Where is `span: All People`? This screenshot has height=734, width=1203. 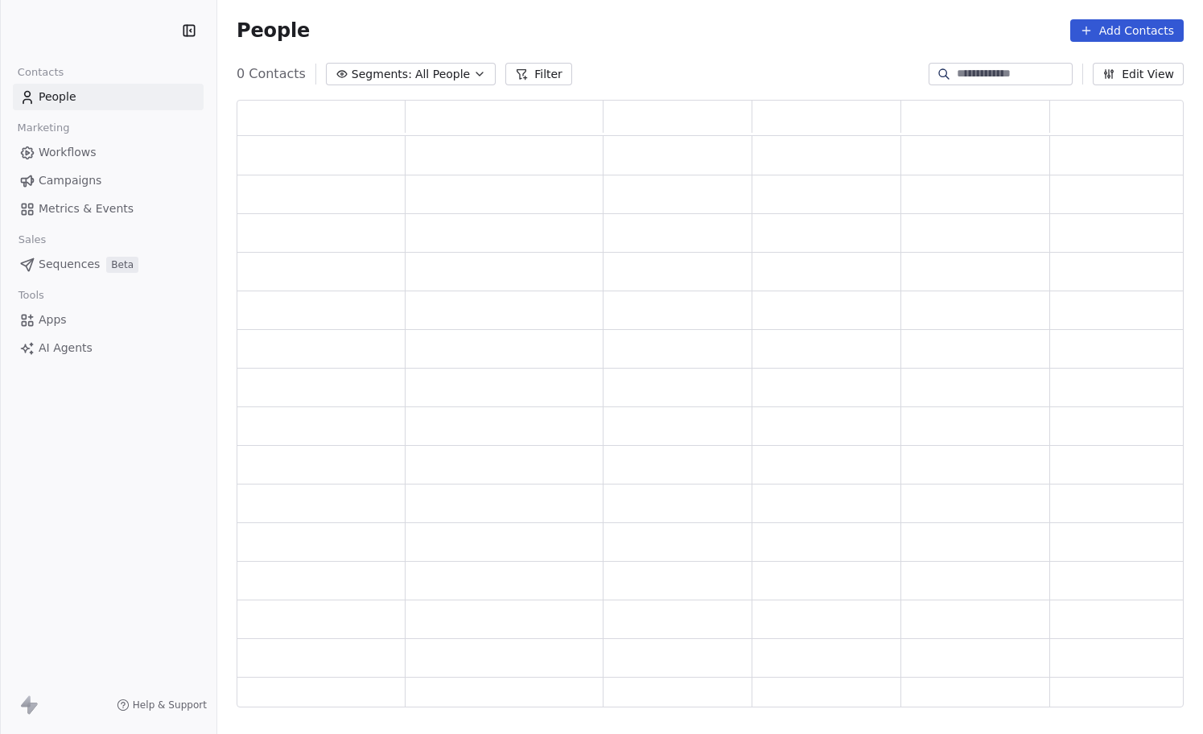
span: All People is located at coordinates (443, 74).